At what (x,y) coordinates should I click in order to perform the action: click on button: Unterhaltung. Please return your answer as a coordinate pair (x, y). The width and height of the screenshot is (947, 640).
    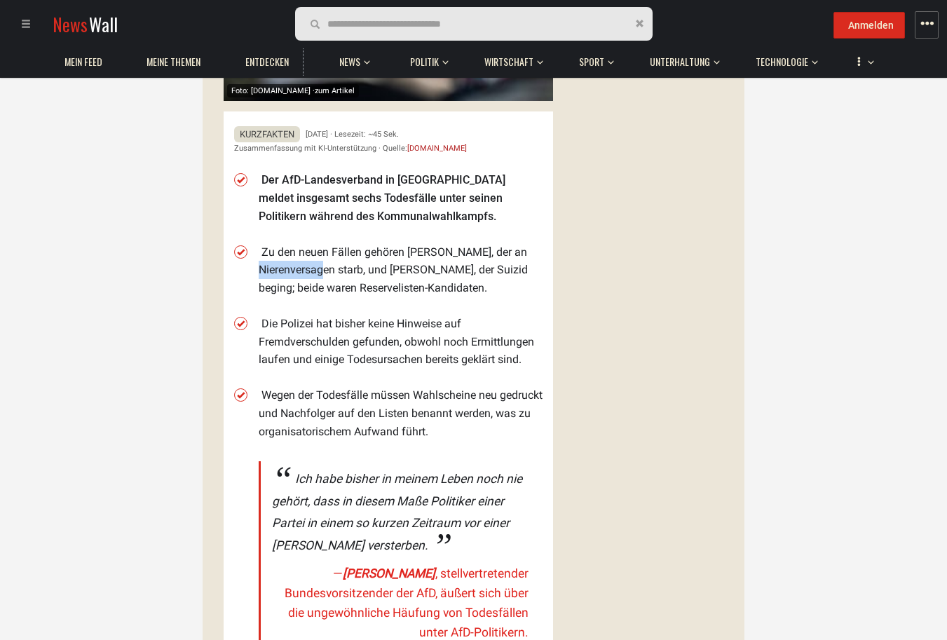
    Looking at the image, I should click on (682, 59).